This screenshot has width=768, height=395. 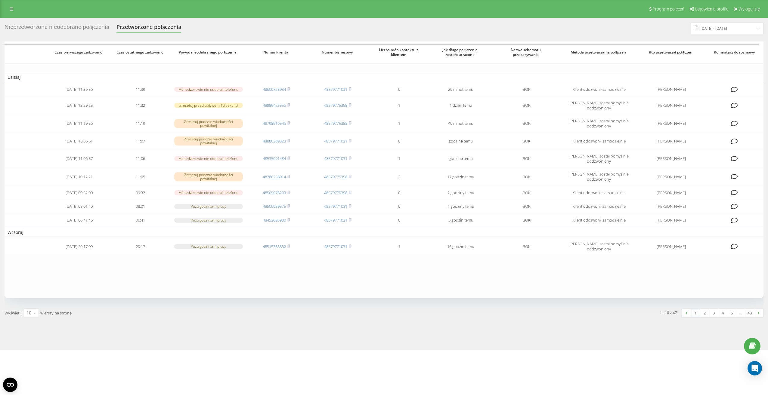 I want to click on td: 06:41, so click(x=141, y=221).